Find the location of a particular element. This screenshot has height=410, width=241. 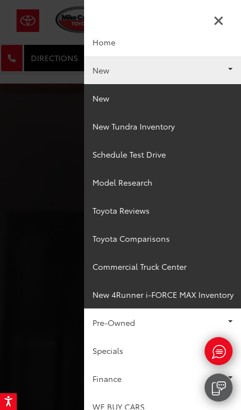

a: Pre-Owned is located at coordinates (162, 322).